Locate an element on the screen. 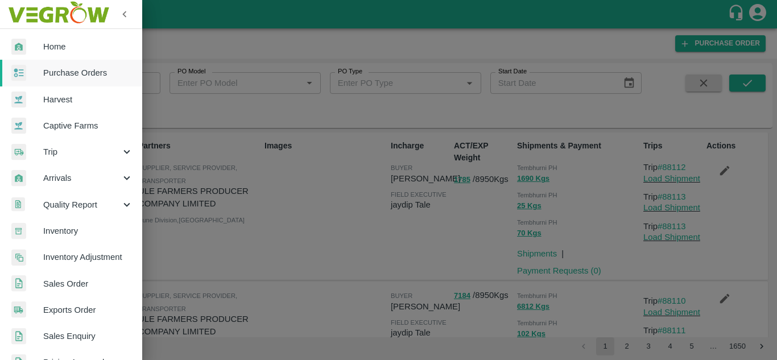 The width and height of the screenshot is (777, 360). span: Arrivals is located at coordinates (82, 178).